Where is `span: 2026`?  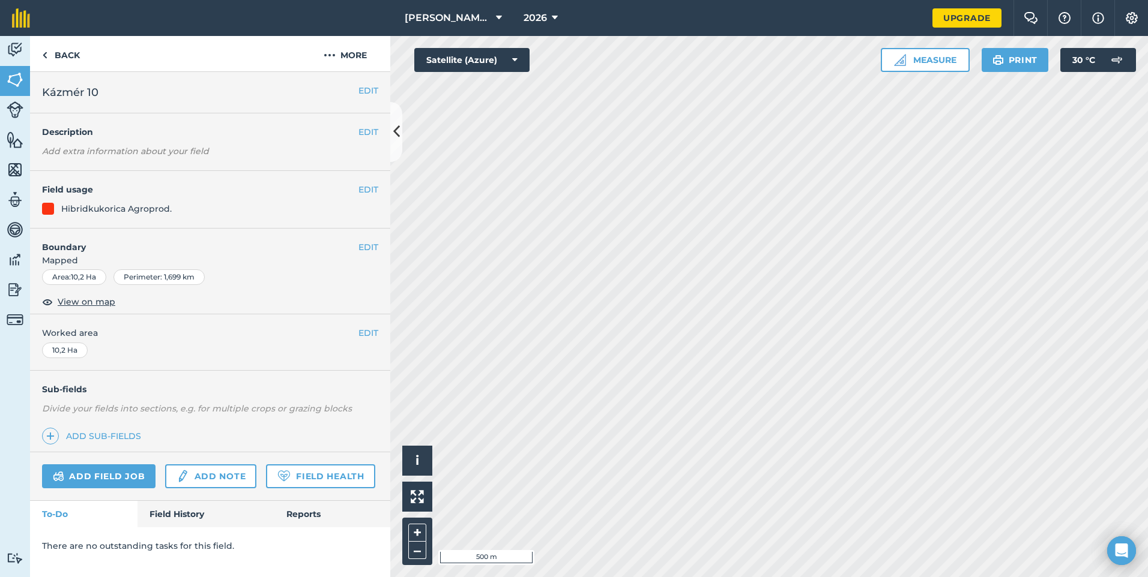
span: 2026 is located at coordinates (535, 18).